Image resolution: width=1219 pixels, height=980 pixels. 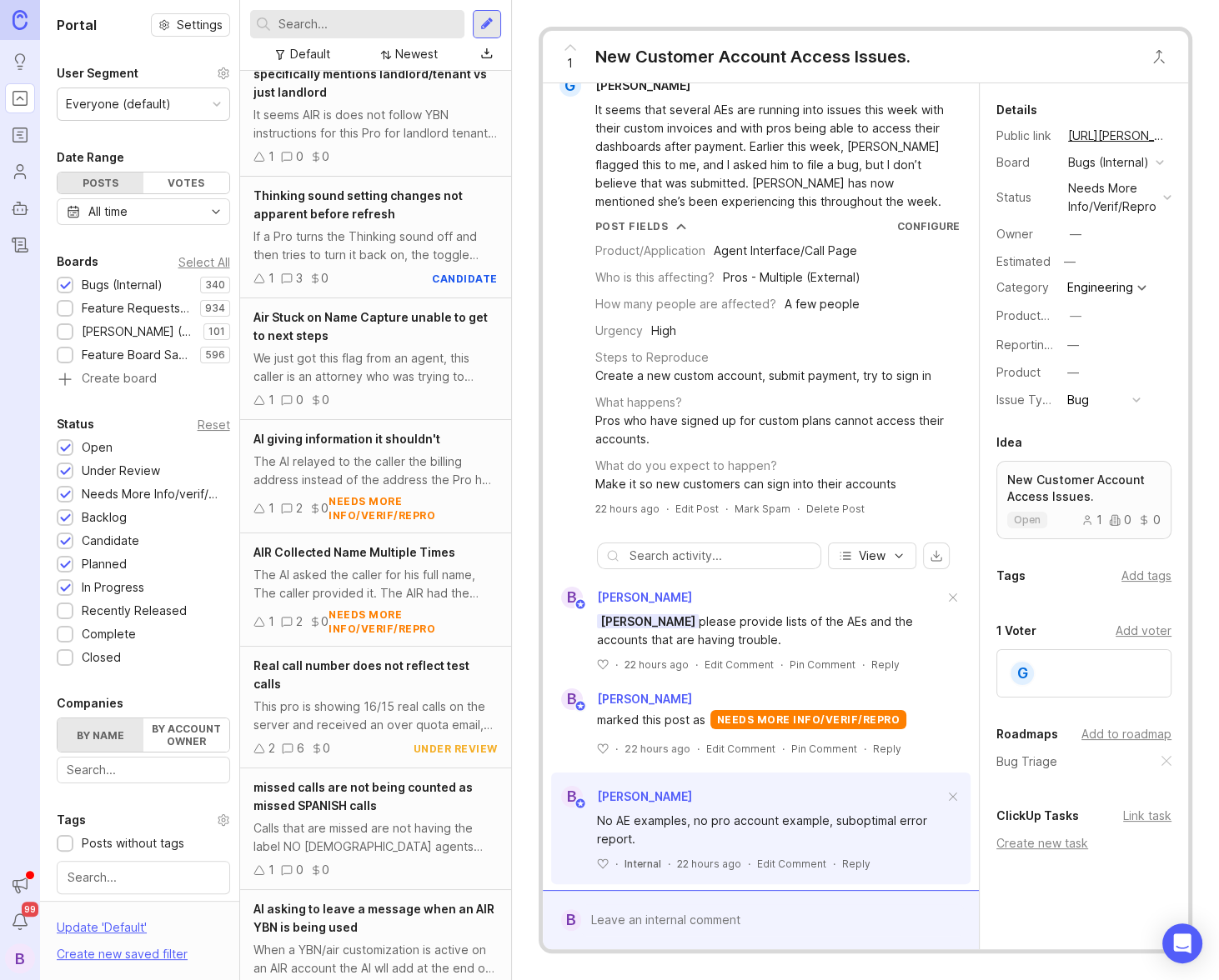 What do you see at coordinates (824, 748) in the screenshot?
I see `div: Pin Comment` at bounding box center [824, 748].